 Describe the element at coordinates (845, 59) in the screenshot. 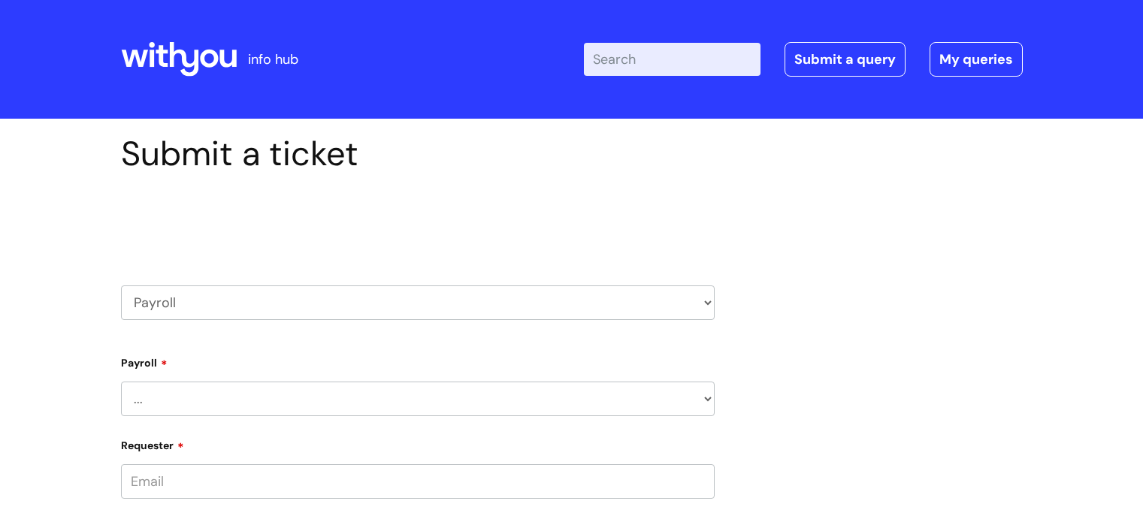

I see `a: Submit a query` at that location.